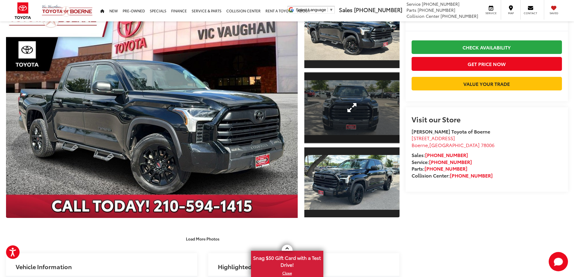 The width and height of the screenshot is (574, 277). I want to click on a: Expand Photo 3, so click(352, 182).